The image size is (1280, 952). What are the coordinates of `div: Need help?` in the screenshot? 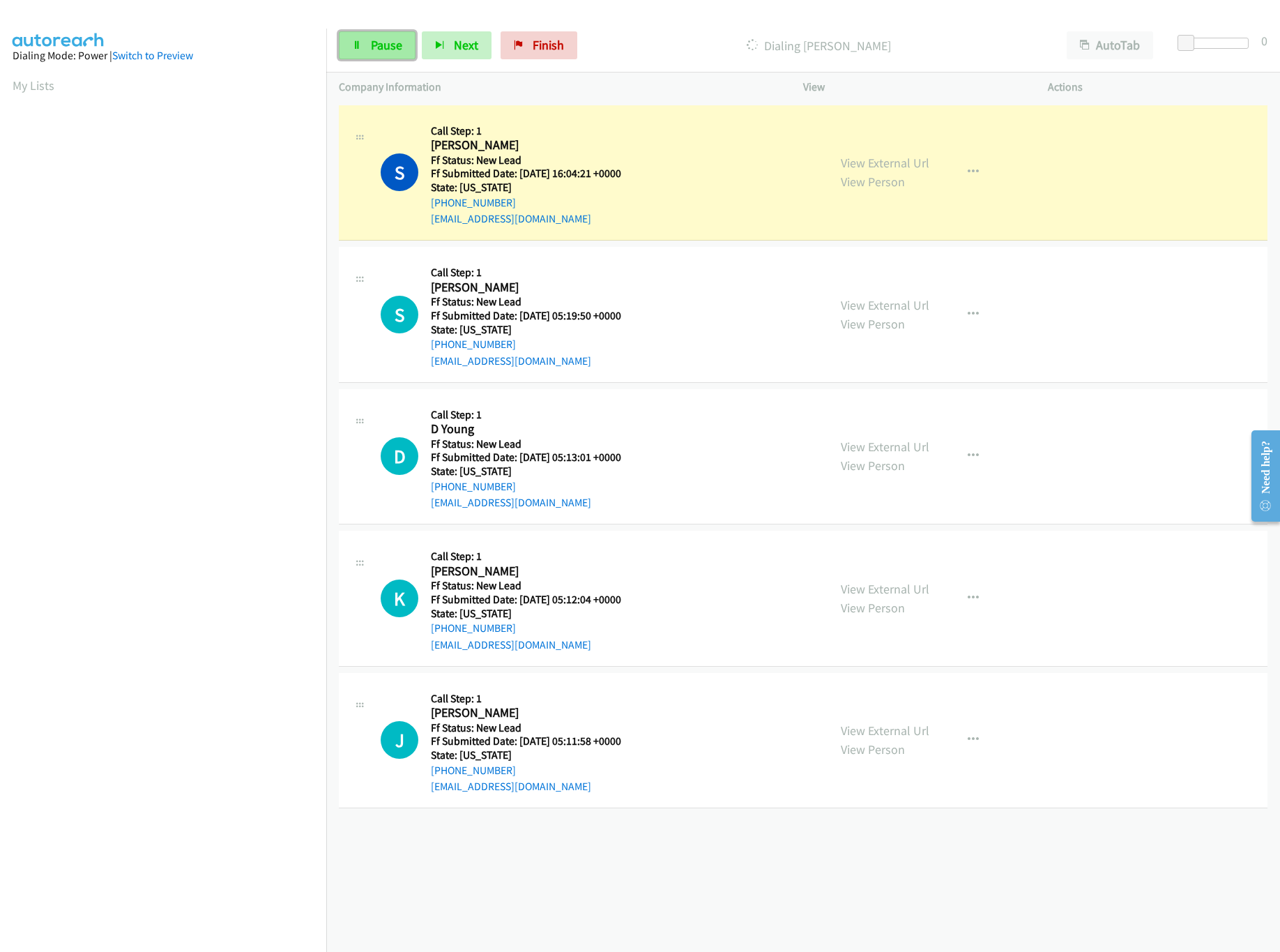 It's located at (25, 47).